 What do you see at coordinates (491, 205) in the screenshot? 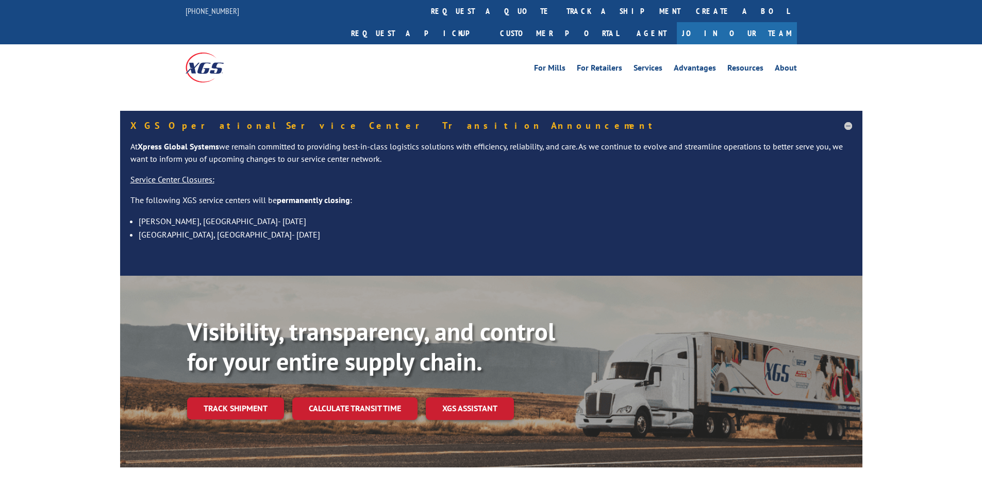
I see `p: The following XGS service centers will be :` at bounding box center [491, 205].